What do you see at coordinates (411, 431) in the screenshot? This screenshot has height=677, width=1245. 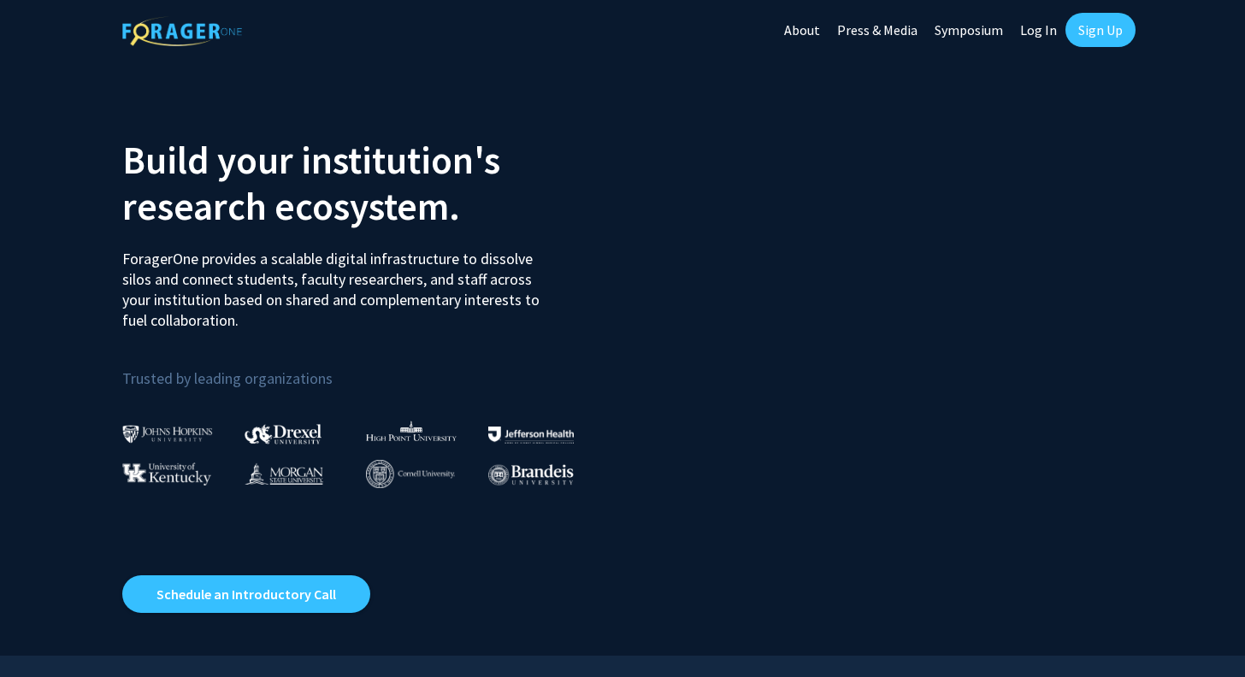 I see `img: High Point University` at bounding box center [411, 431].